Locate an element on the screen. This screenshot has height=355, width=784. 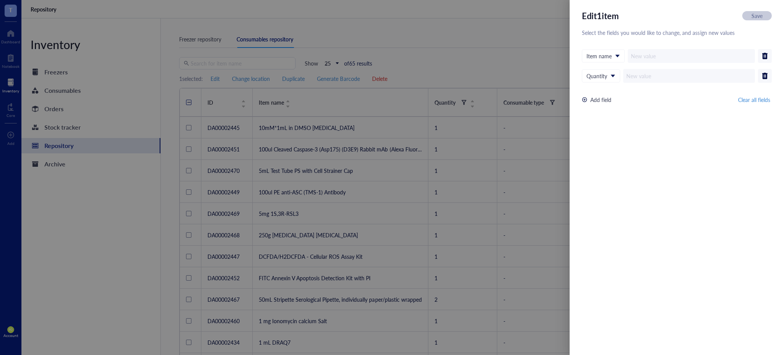
span: Quantity is located at coordinates (600, 76).